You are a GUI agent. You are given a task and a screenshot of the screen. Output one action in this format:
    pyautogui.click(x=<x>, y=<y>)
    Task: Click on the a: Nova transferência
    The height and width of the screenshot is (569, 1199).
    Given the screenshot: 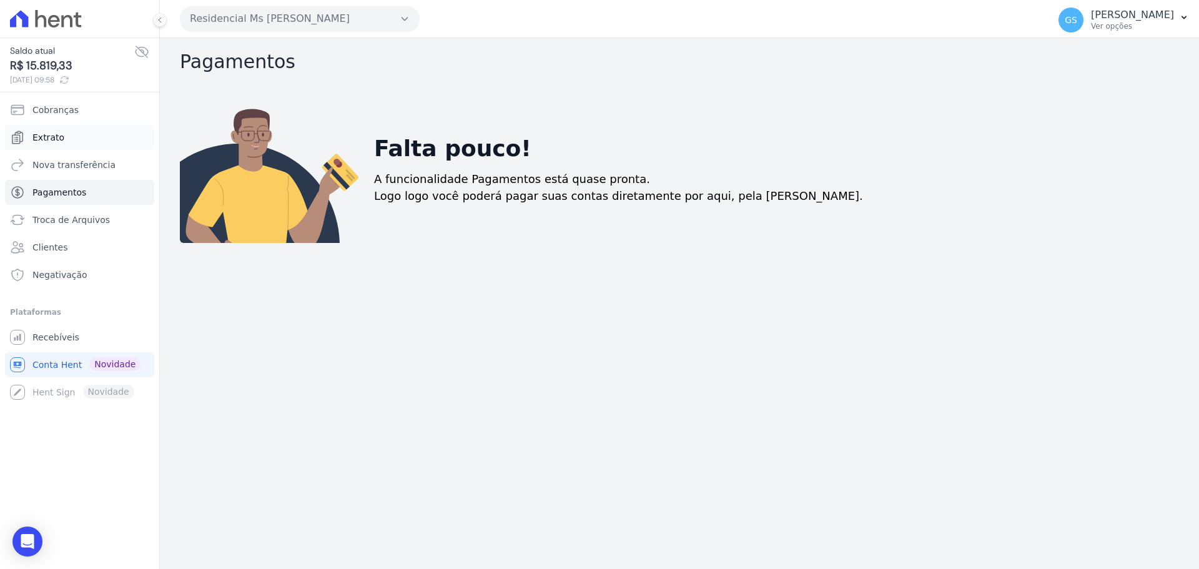 What is the action you would take?
    pyautogui.click(x=79, y=165)
    